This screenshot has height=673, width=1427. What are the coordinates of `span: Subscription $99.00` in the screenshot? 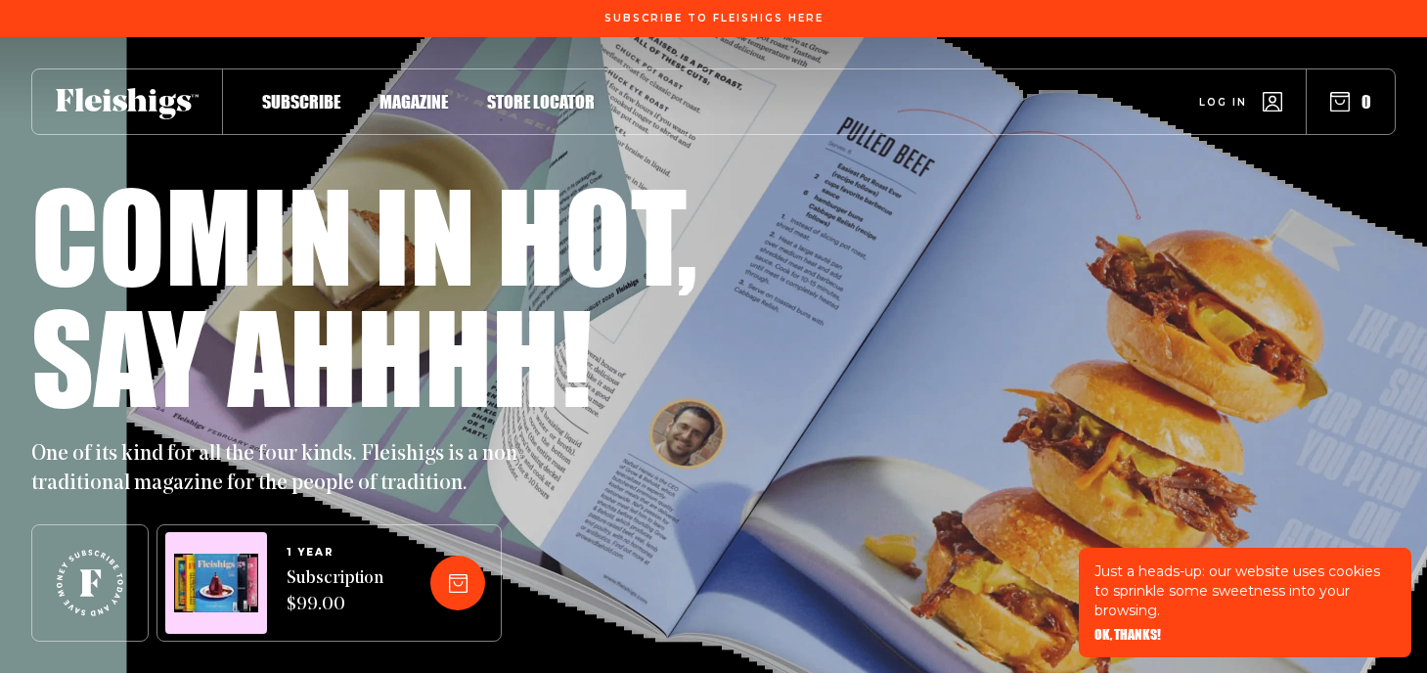 It's located at (334, 593).